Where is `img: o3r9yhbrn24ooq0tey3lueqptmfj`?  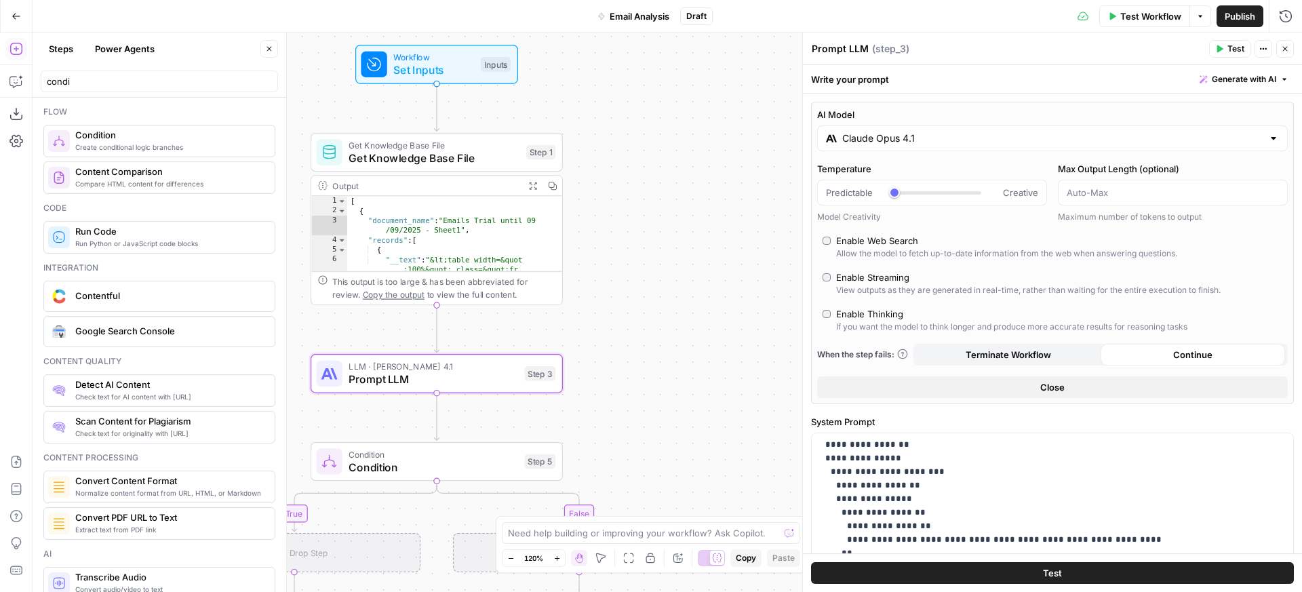 img: o3r9yhbrn24ooq0tey3lueqptmfj is located at coordinates (59, 487).